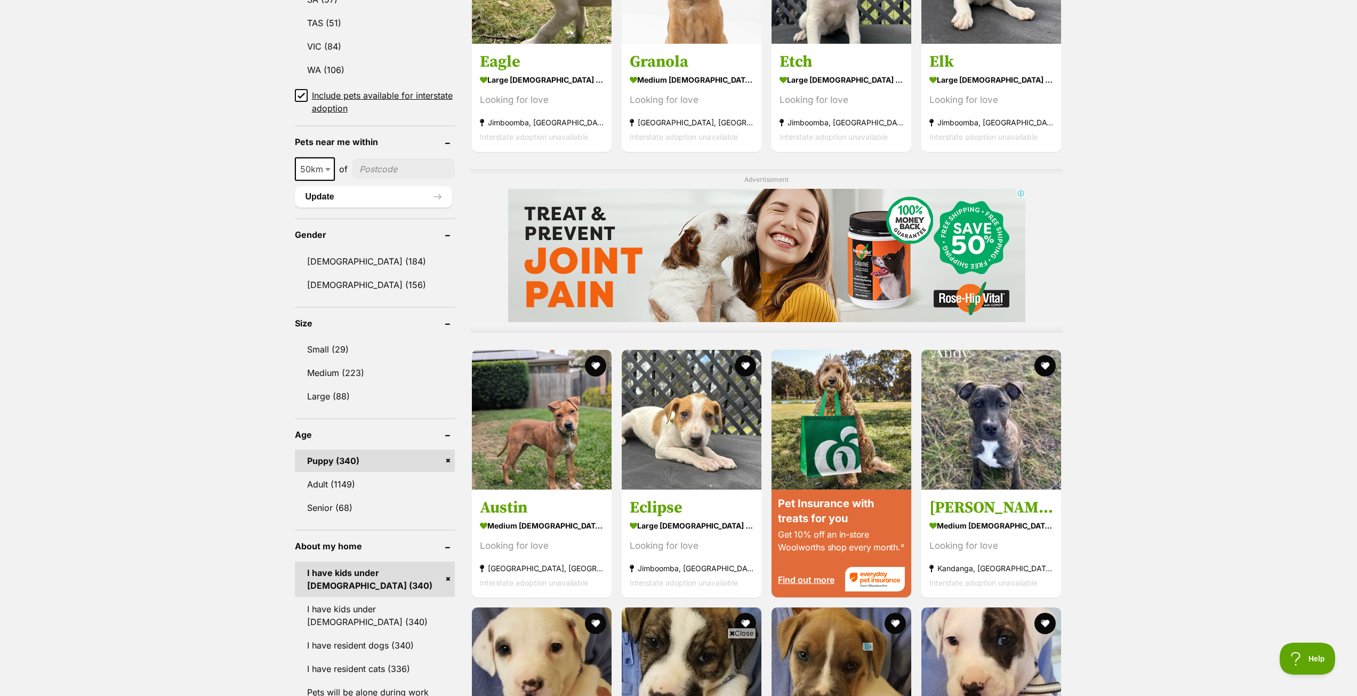 The width and height of the screenshot is (1357, 696). What do you see at coordinates (375, 323) in the screenshot?
I see `header: Size` at bounding box center [375, 323].